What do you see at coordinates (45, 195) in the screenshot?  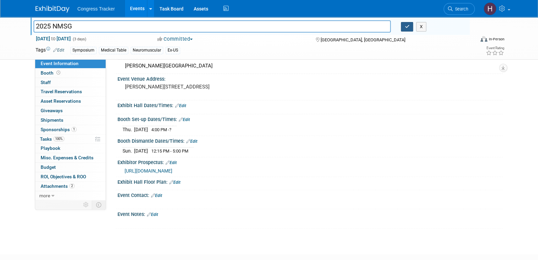 I see `span: more` at bounding box center [45, 195].